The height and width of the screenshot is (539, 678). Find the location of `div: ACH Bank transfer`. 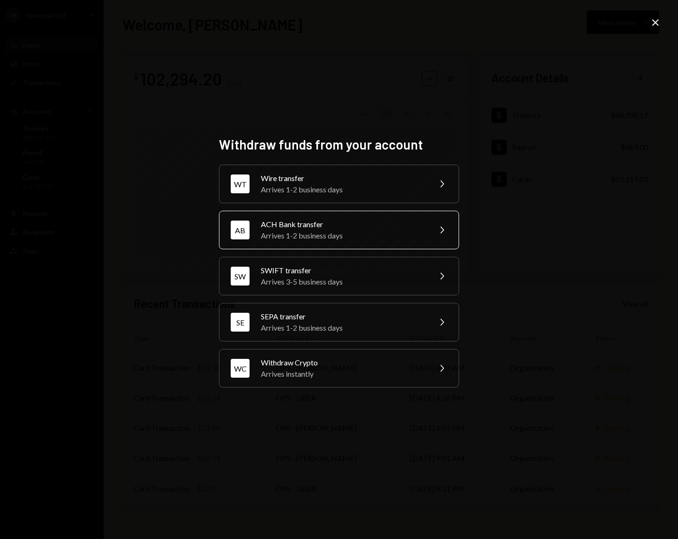

div: ACH Bank transfer is located at coordinates (343, 224).